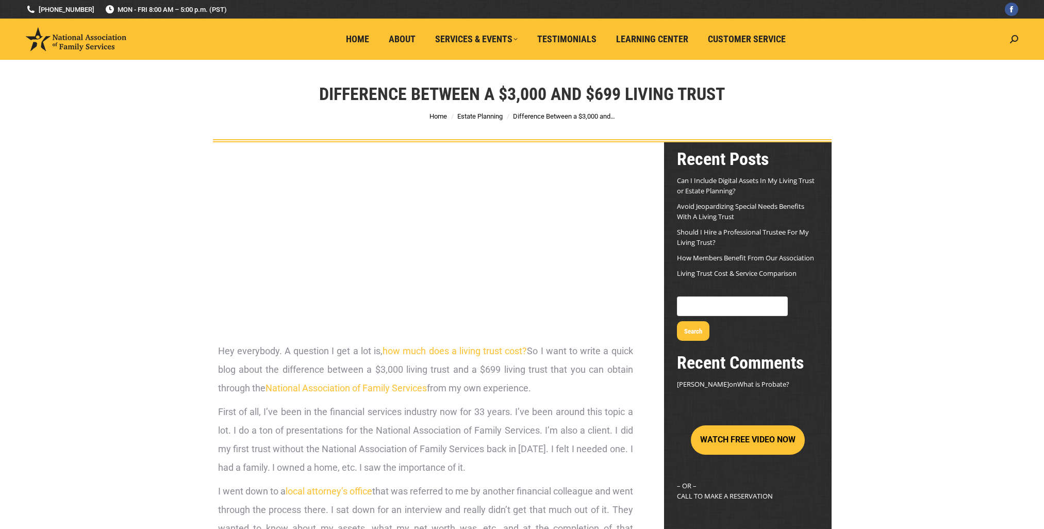  What do you see at coordinates (693, 331) in the screenshot?
I see `button: Search` at bounding box center [693, 331].